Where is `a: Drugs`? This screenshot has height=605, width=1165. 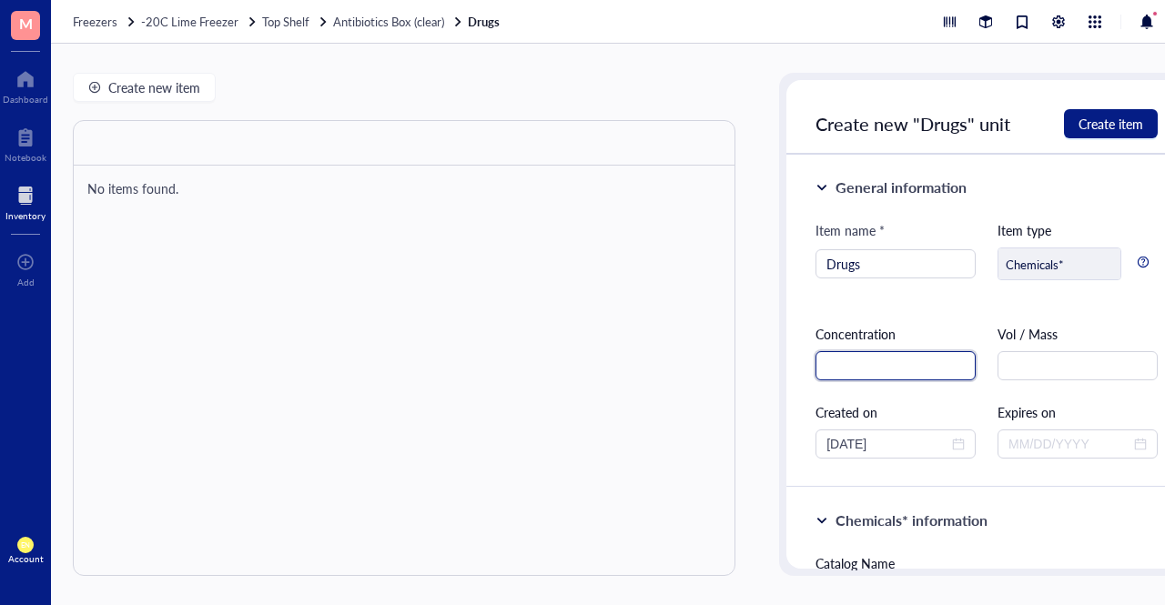 a: Drugs is located at coordinates (485, 22).